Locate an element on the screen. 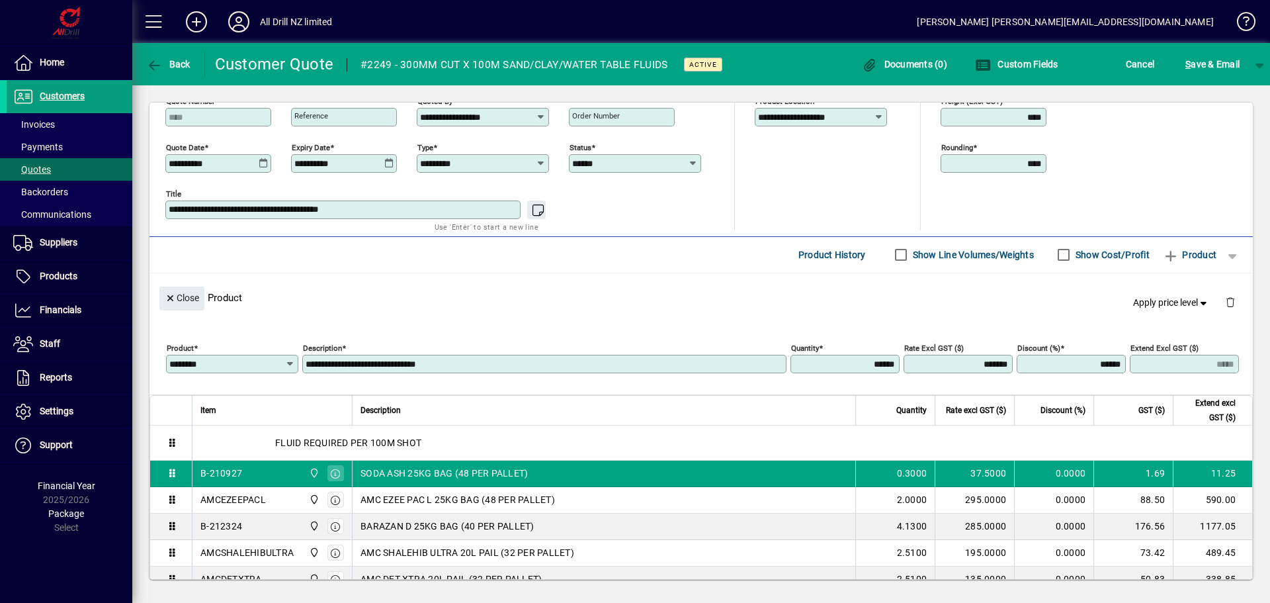 The width and height of the screenshot is (1270, 603). a: Communications is located at coordinates (69, 214).